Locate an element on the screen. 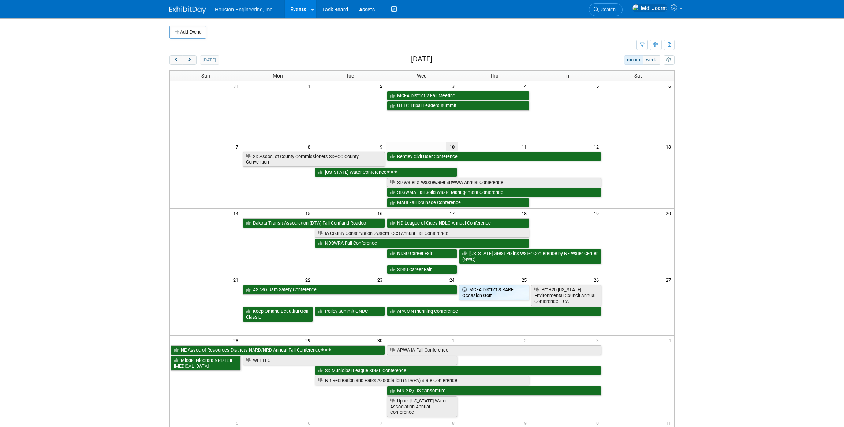  span: 14 is located at coordinates (237, 213).